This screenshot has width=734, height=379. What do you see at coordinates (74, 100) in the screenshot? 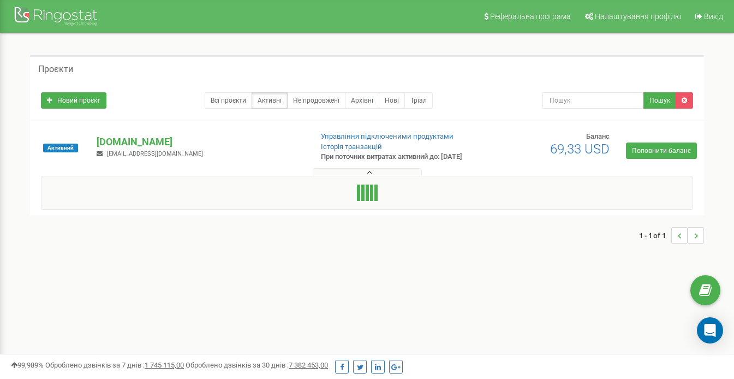
I see `a: Новий проєкт` at bounding box center [74, 100].